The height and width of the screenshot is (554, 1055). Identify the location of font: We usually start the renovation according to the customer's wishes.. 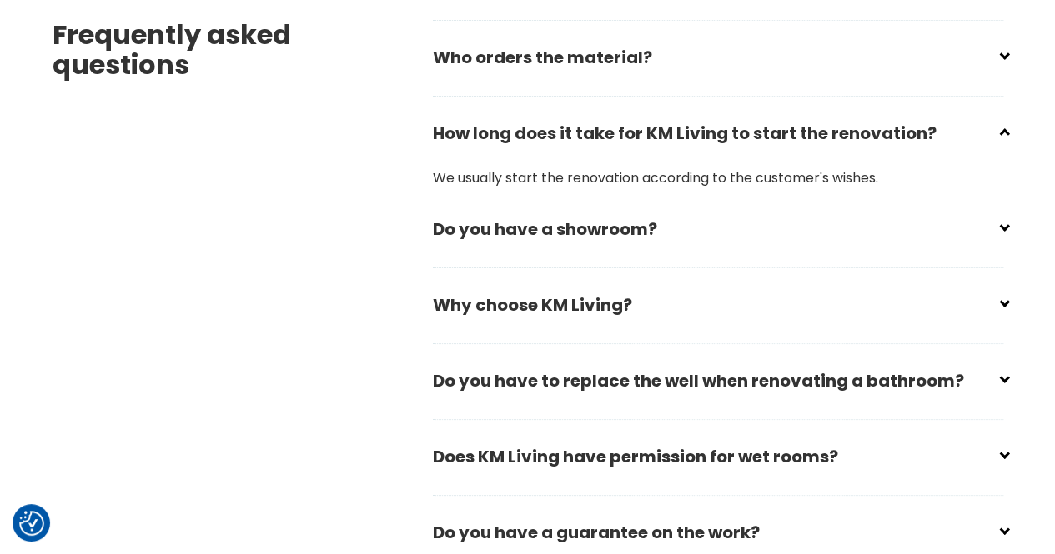
(655, 178).